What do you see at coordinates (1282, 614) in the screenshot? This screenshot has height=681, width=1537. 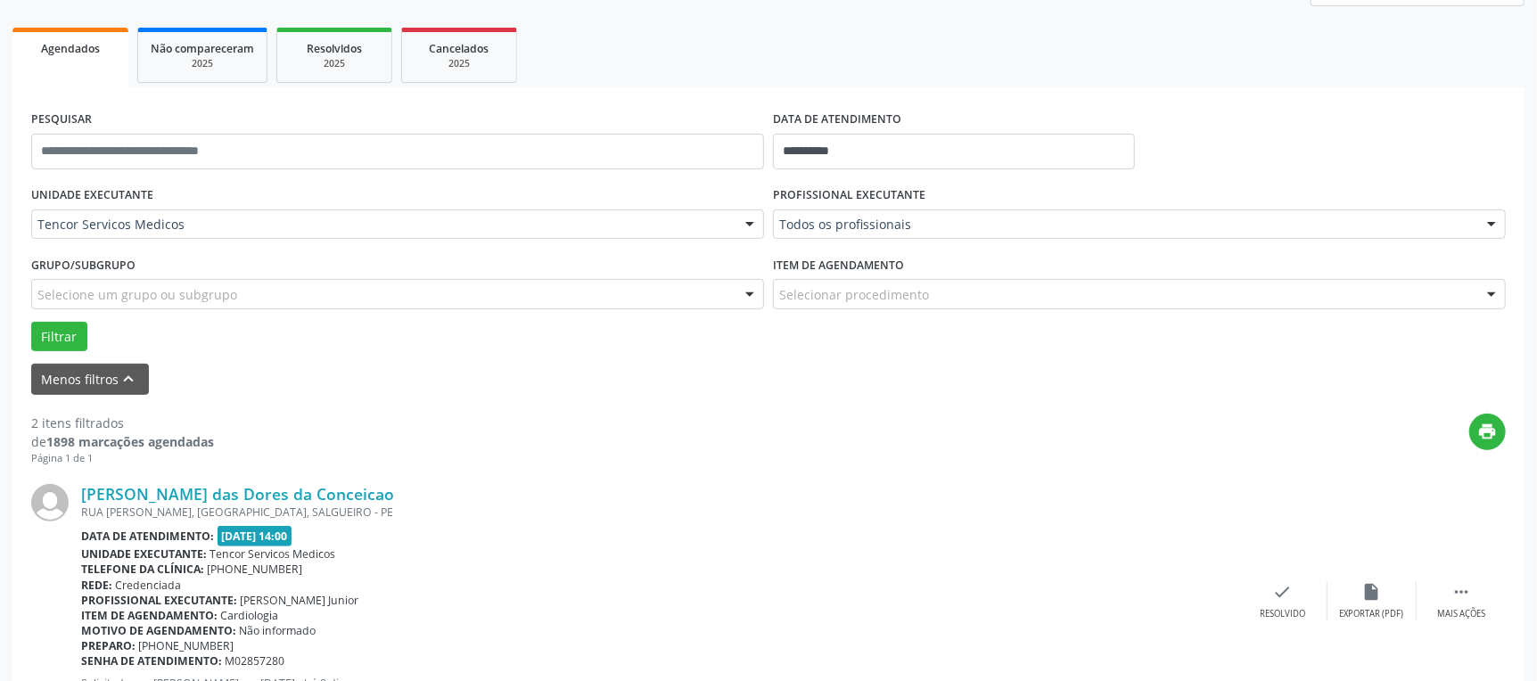 I see `div: Resolvido` at bounding box center [1282, 614].